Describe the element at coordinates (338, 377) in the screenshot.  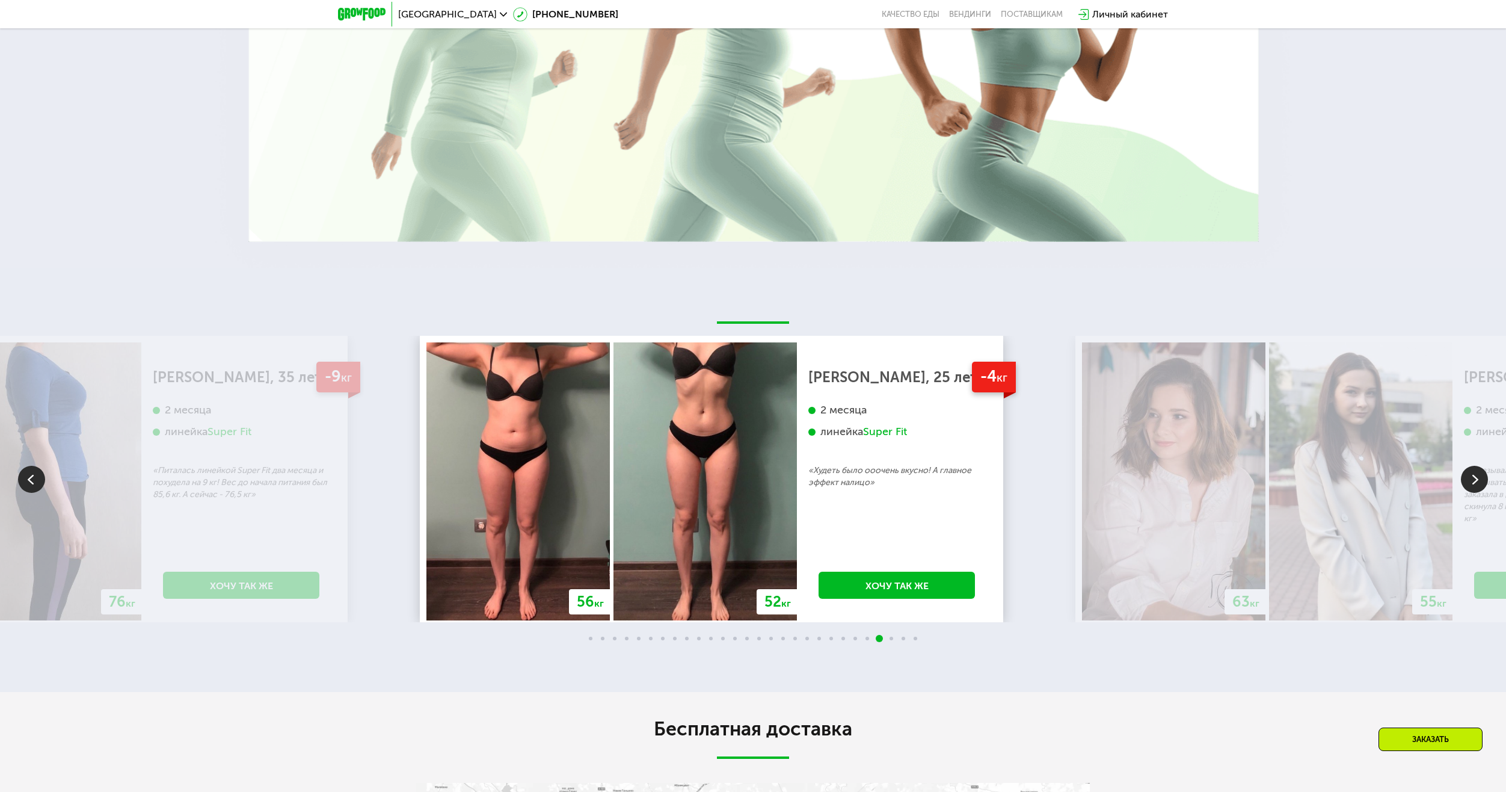
I see `div: -9` at that location.